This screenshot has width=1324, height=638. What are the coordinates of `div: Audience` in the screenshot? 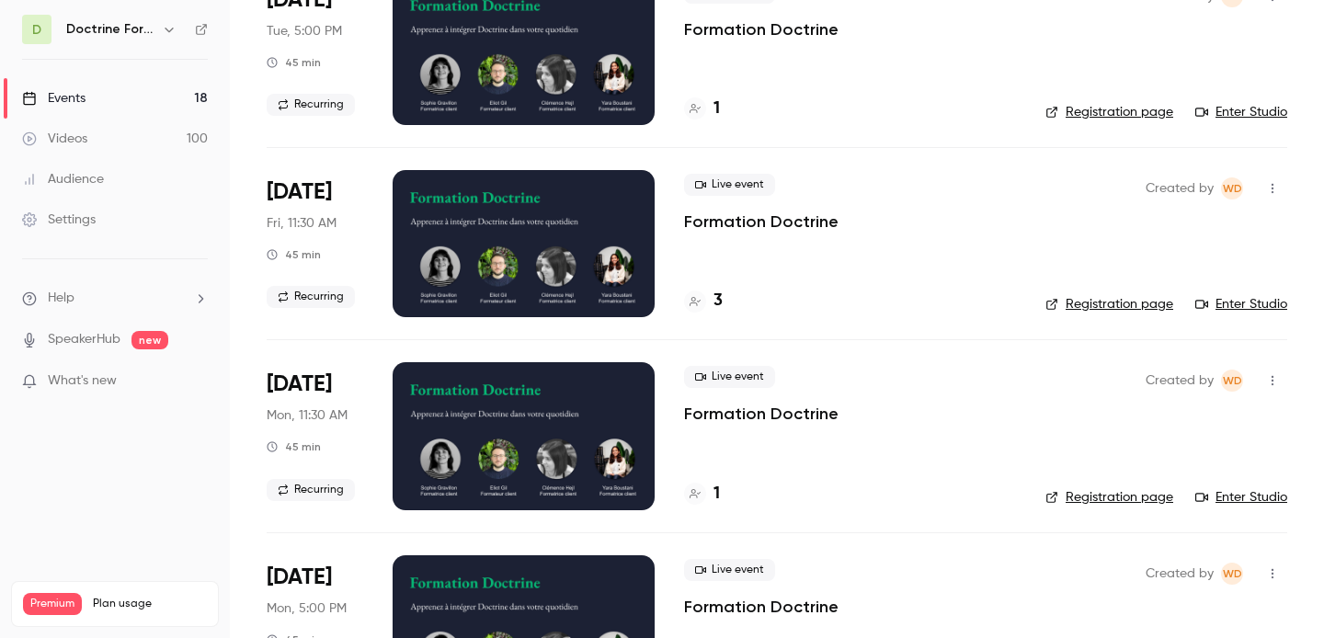 It's located at (63, 179).